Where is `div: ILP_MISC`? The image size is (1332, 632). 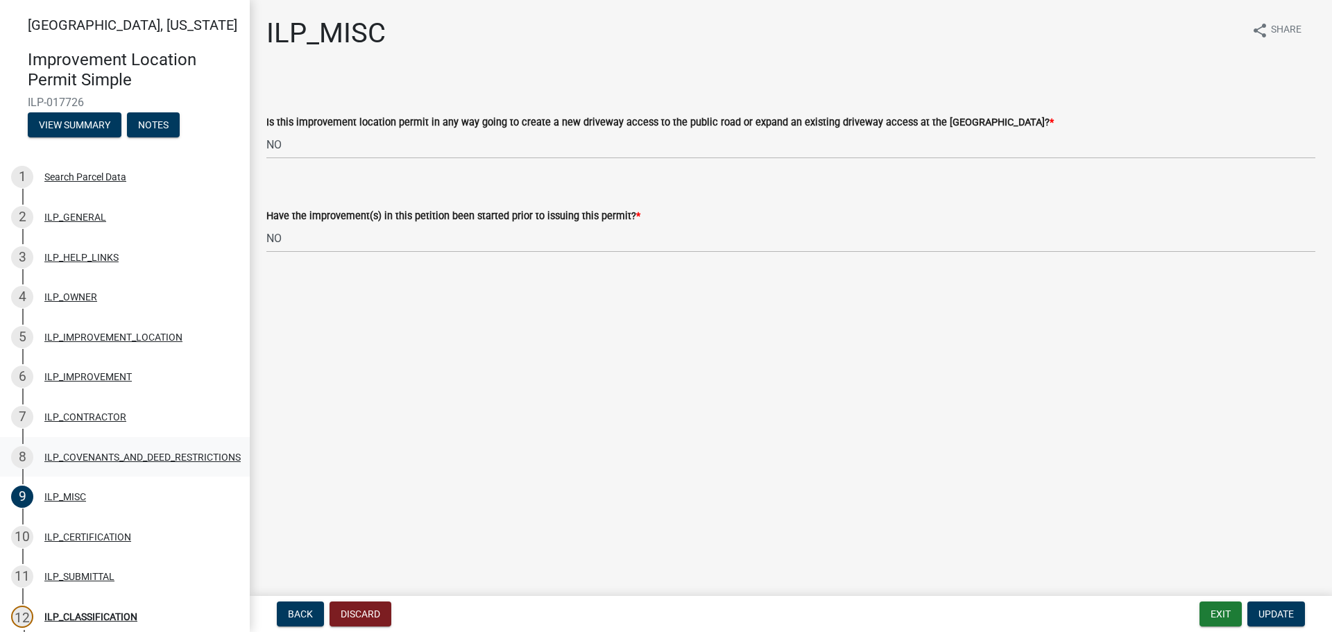 div: ILP_MISC is located at coordinates (65, 497).